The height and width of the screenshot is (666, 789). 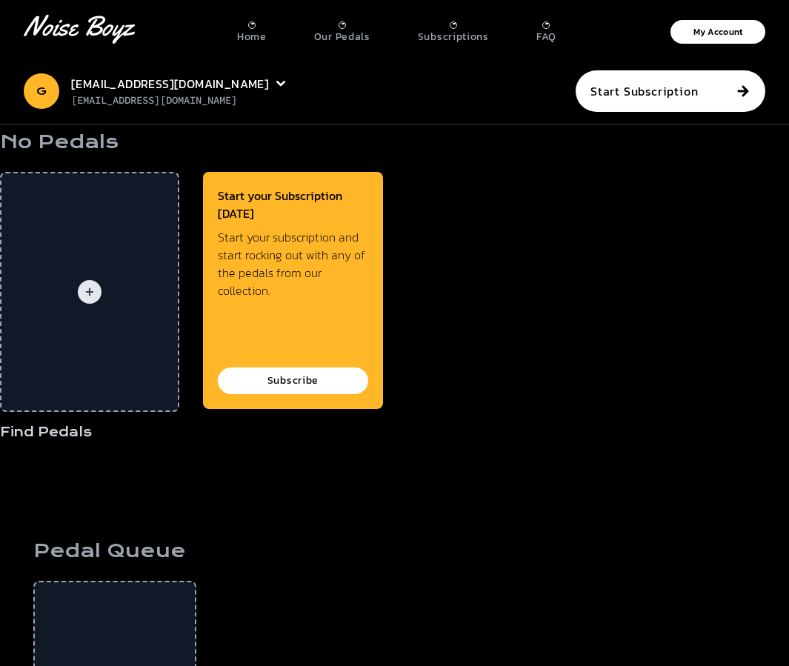 I want to click on a: Subscriptions, so click(x=453, y=30).